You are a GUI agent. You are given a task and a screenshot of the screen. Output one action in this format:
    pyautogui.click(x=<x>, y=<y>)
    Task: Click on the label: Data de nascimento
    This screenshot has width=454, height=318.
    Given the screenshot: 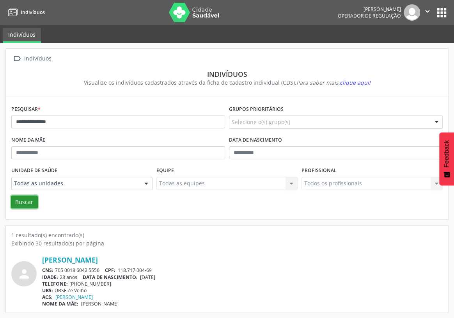 What is the action you would take?
    pyautogui.click(x=256, y=140)
    